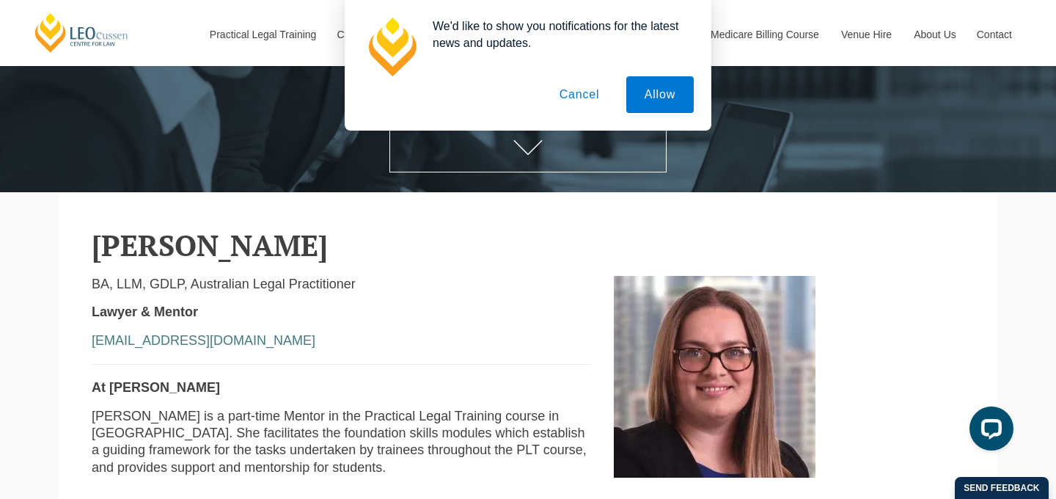 The image size is (1056, 499). What do you see at coordinates (660, 95) in the screenshot?
I see `button: Allow` at bounding box center [660, 95].